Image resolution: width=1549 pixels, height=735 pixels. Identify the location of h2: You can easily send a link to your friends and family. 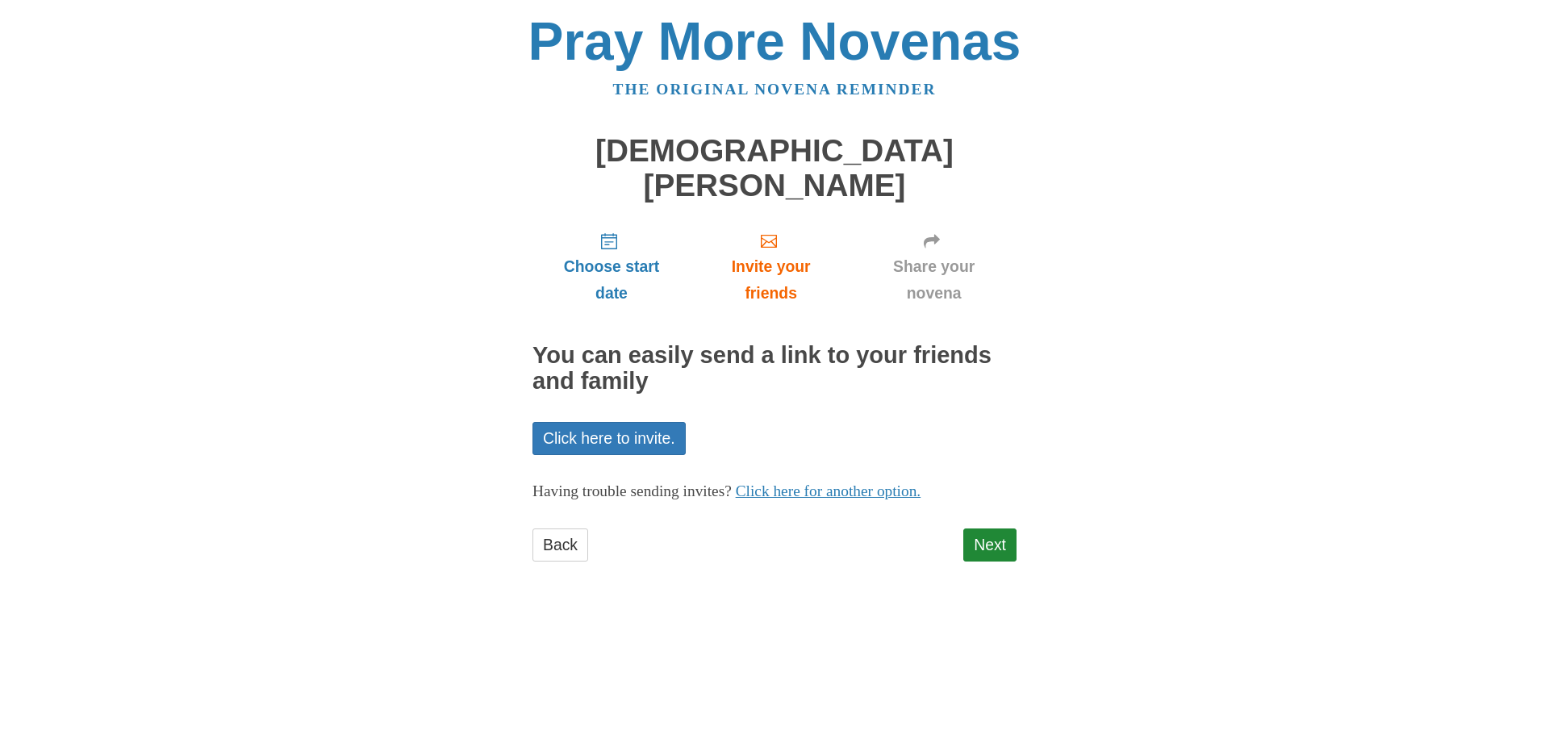
(775, 369).